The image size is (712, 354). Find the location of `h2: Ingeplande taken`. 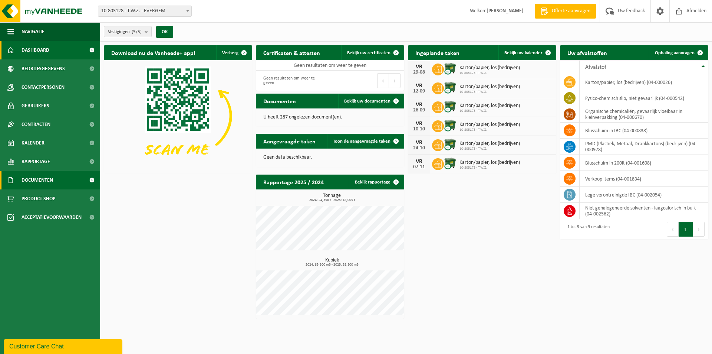

h2: Ingeplande taken is located at coordinates (437, 52).